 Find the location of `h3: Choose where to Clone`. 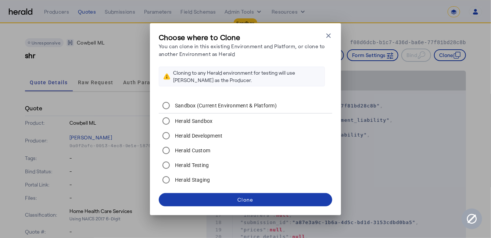

h3: Choose where to Clone is located at coordinates (242, 37).